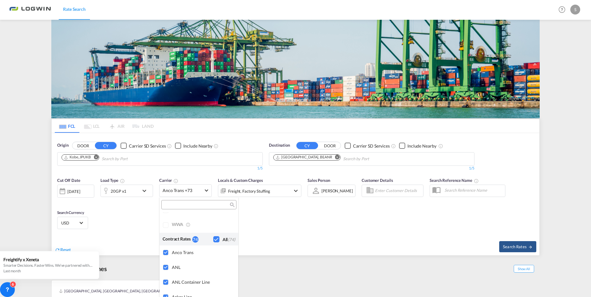 The image size is (591, 297). I want to click on md-icon: icon-magnify, so click(232, 205).